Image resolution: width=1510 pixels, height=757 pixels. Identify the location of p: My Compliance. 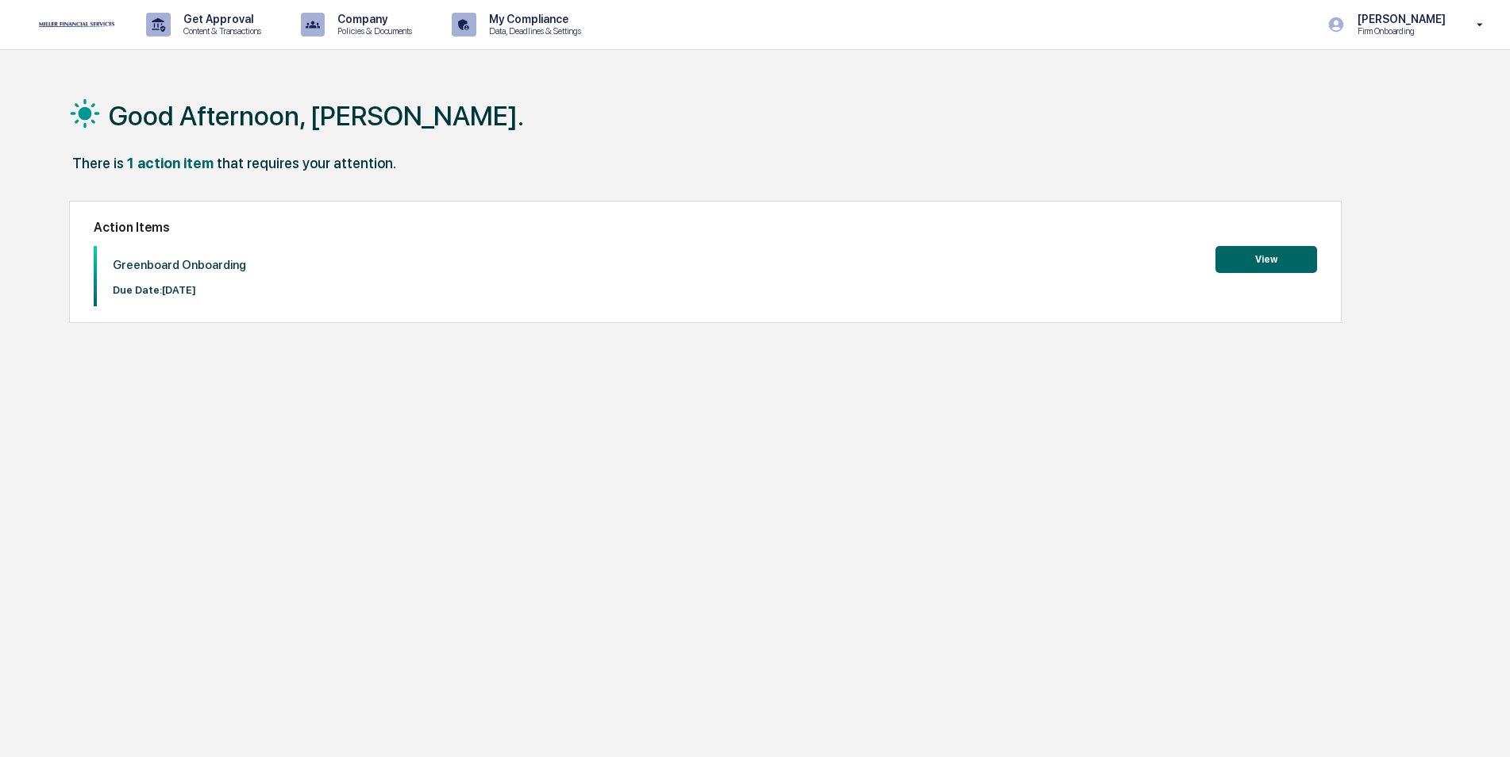
(533, 19).